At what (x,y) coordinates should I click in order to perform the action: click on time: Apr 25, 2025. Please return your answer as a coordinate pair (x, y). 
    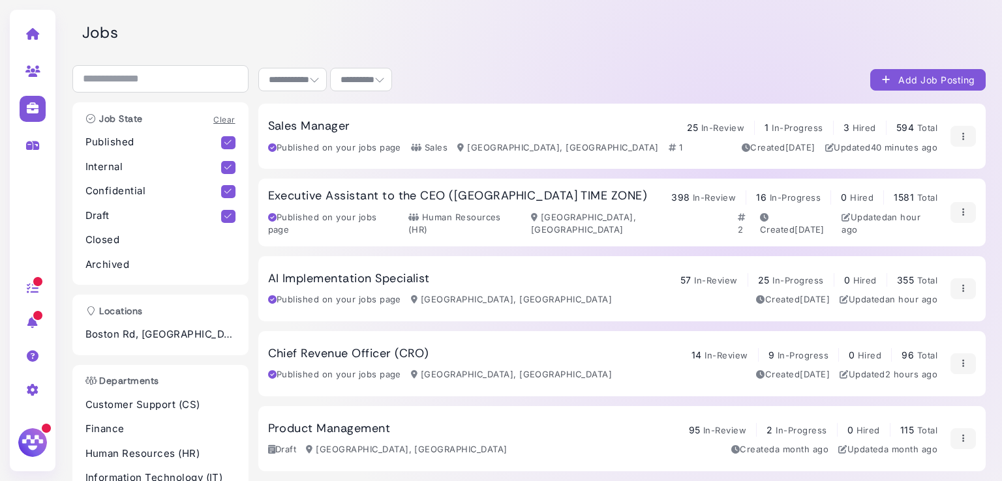
    Looking at the image, I should click on (800, 147).